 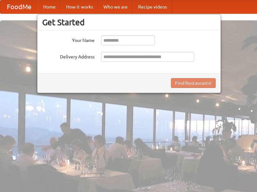 I want to click on a: FoodMe, so click(x=19, y=7).